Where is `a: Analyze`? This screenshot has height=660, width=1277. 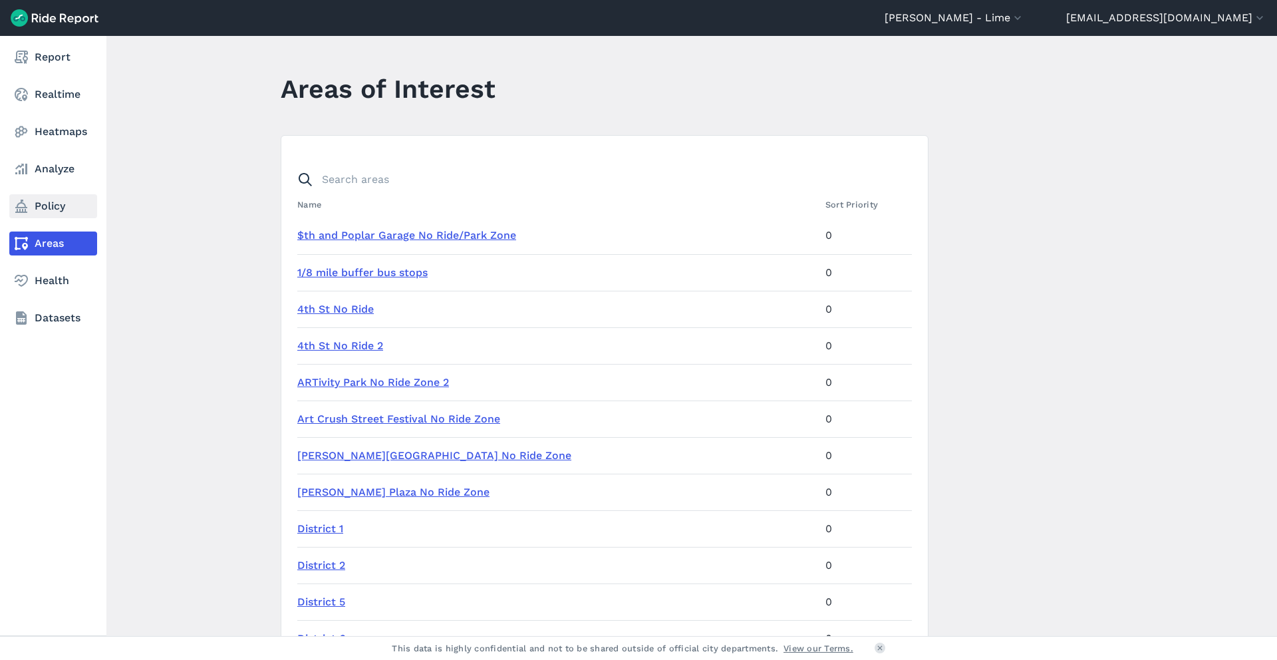 a: Analyze is located at coordinates (53, 169).